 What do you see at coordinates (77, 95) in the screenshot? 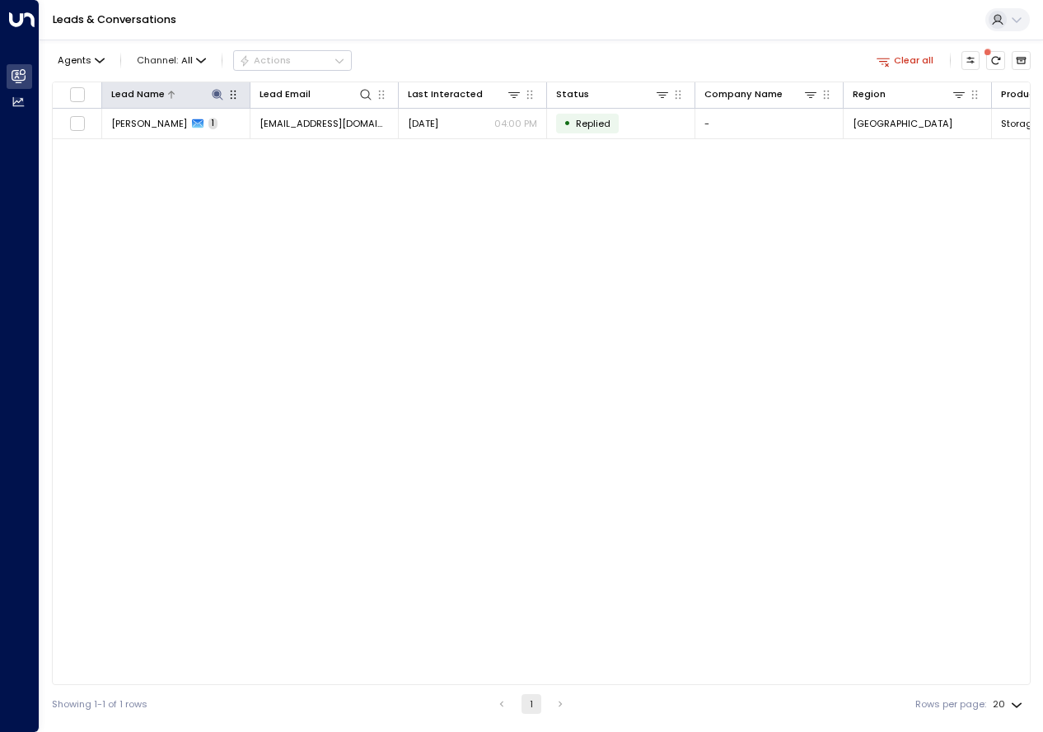
I see `span: Toggle select all` at bounding box center [77, 95].